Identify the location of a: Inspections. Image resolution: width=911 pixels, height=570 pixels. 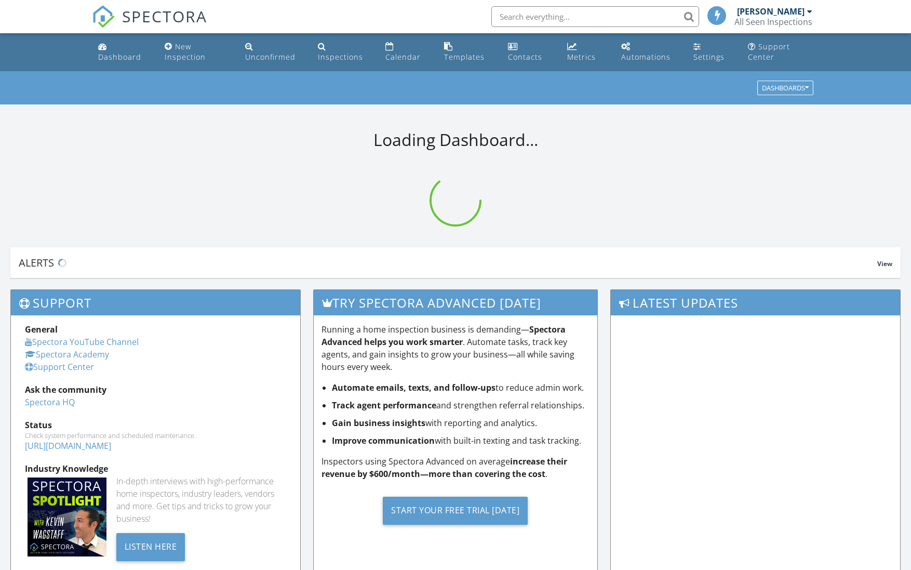
(343, 52).